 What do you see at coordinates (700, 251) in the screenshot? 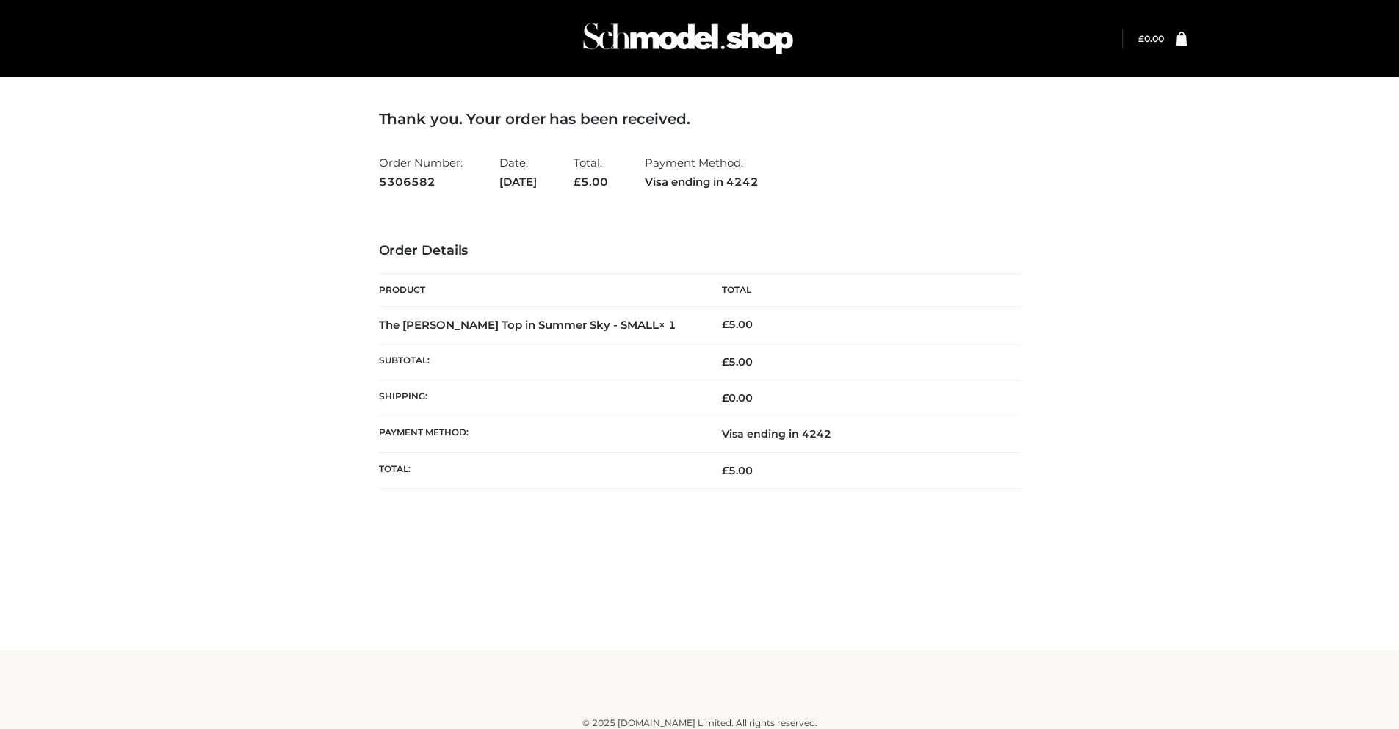
I see `h3: Order Details` at bounding box center [700, 251].